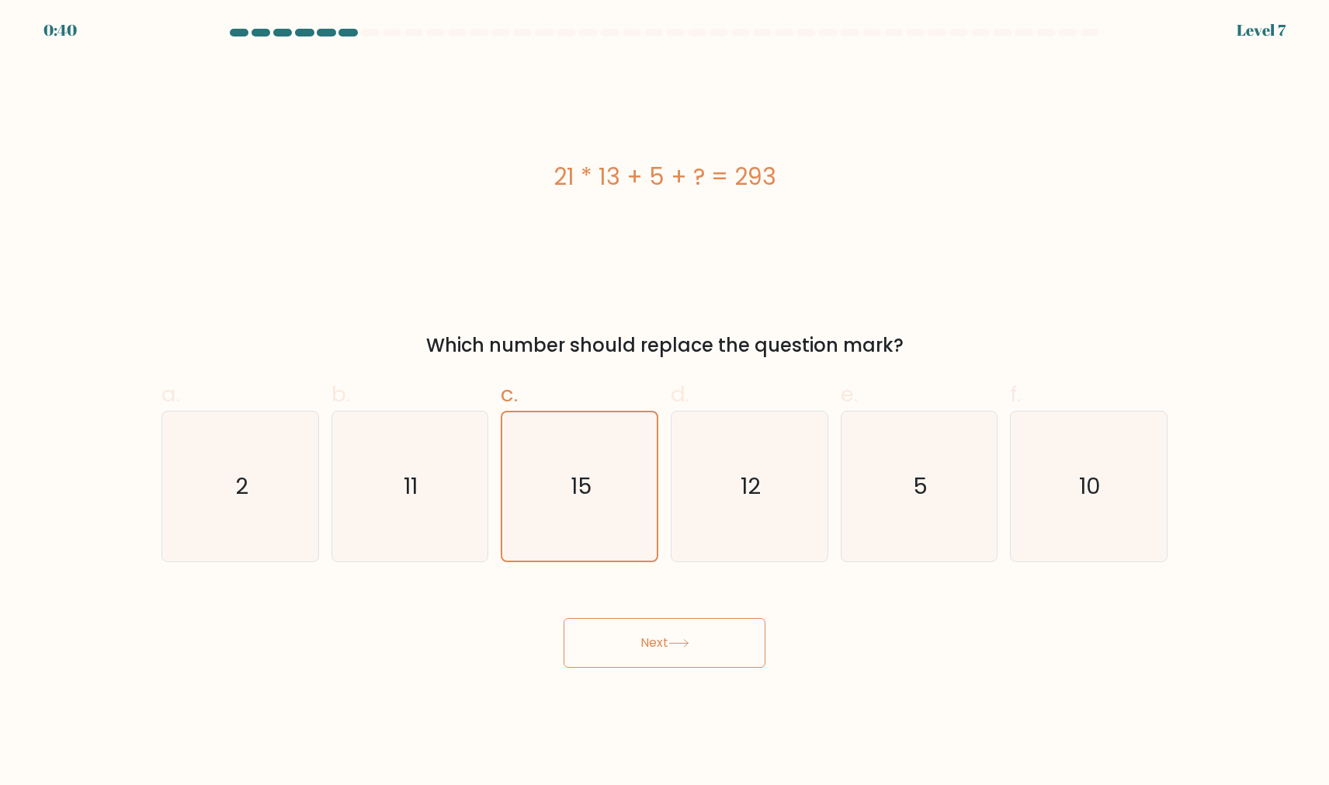  I want to click on text: 2, so click(241, 486).